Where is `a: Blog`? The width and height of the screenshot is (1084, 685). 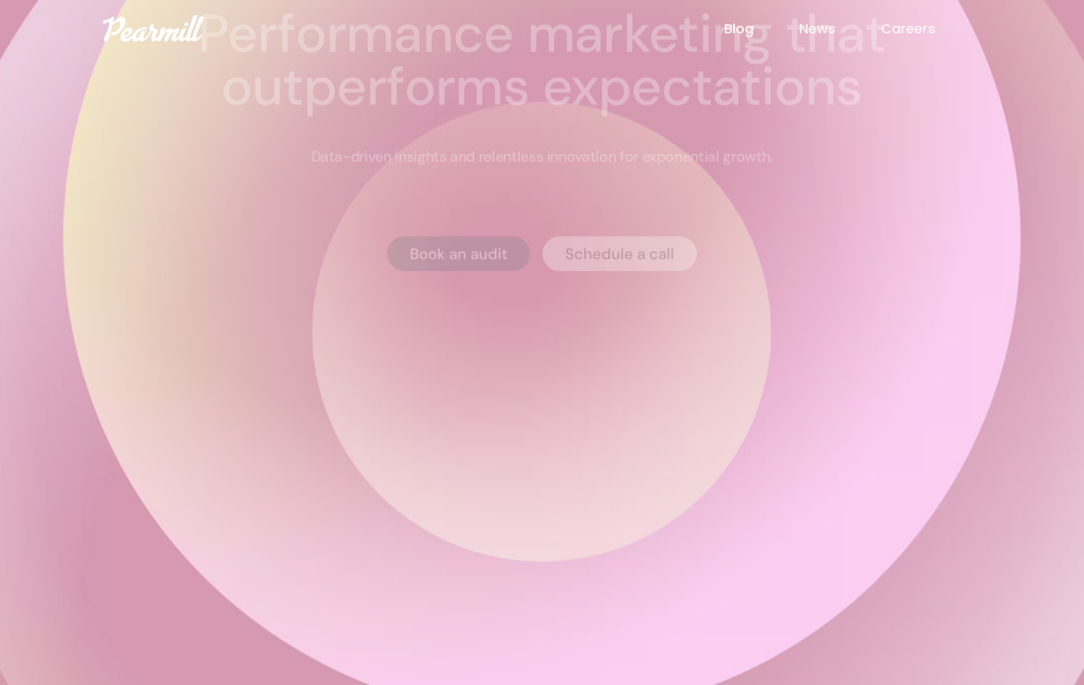
a: Blog is located at coordinates (761, 29).